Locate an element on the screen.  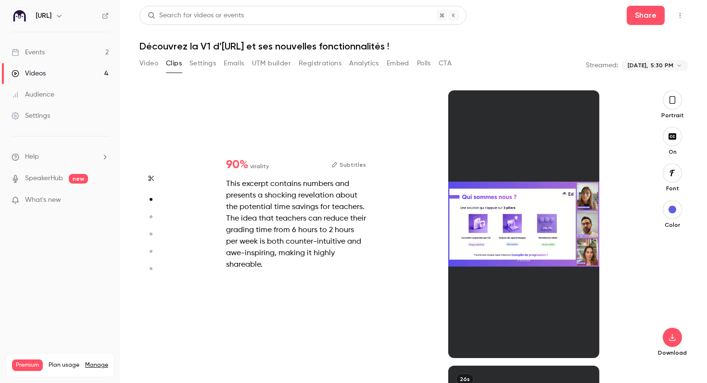
button: Top Bar Actions is located at coordinates (680, 15).